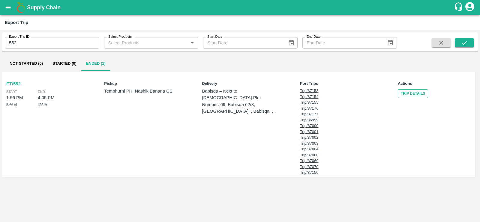  Describe the element at coordinates (338, 144) in the screenshot. I see `a: Trip/87003` at that location.